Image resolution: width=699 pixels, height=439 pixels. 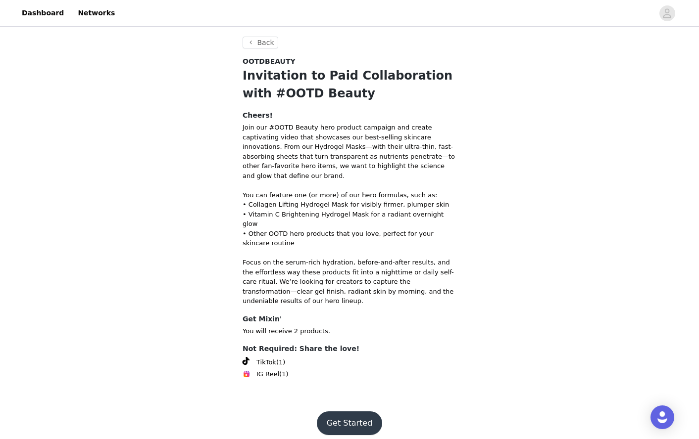 What do you see at coordinates (349, 115) in the screenshot?
I see `h4: Cheers!` at bounding box center [349, 115].